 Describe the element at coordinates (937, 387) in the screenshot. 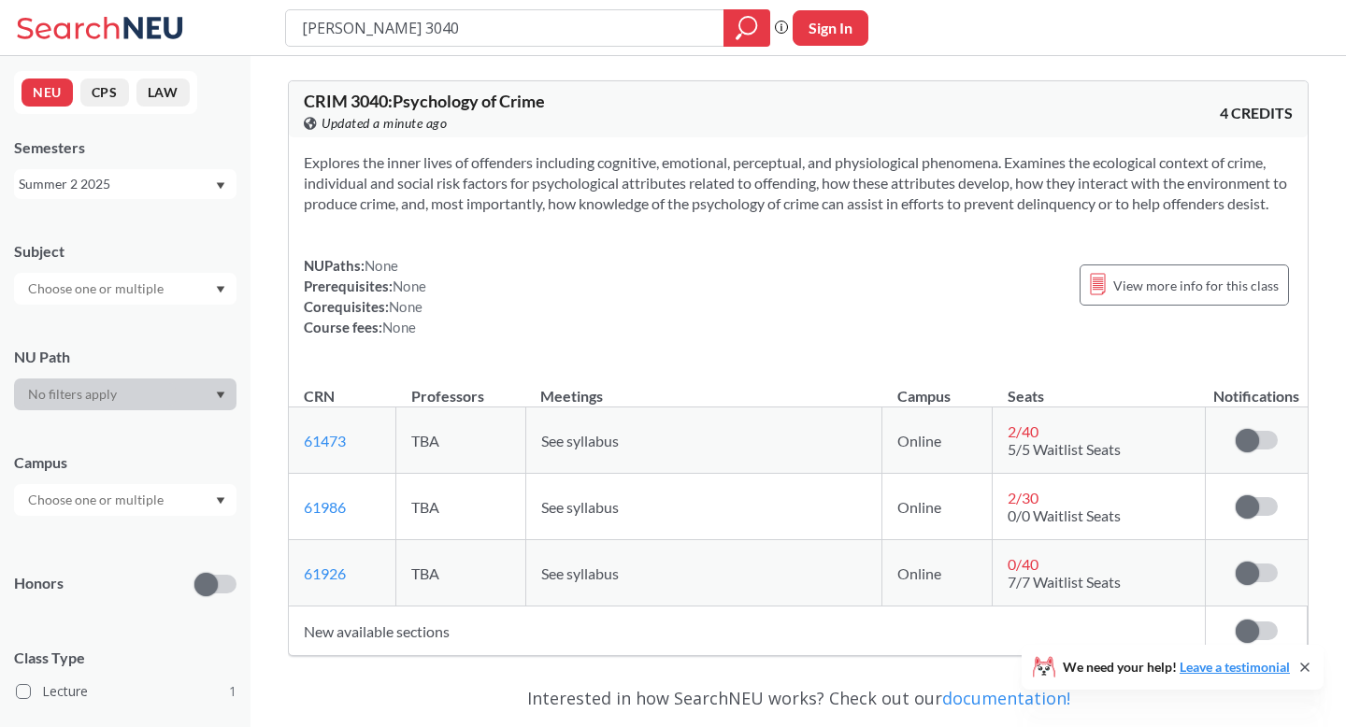

I see `th: Campus` at that location.